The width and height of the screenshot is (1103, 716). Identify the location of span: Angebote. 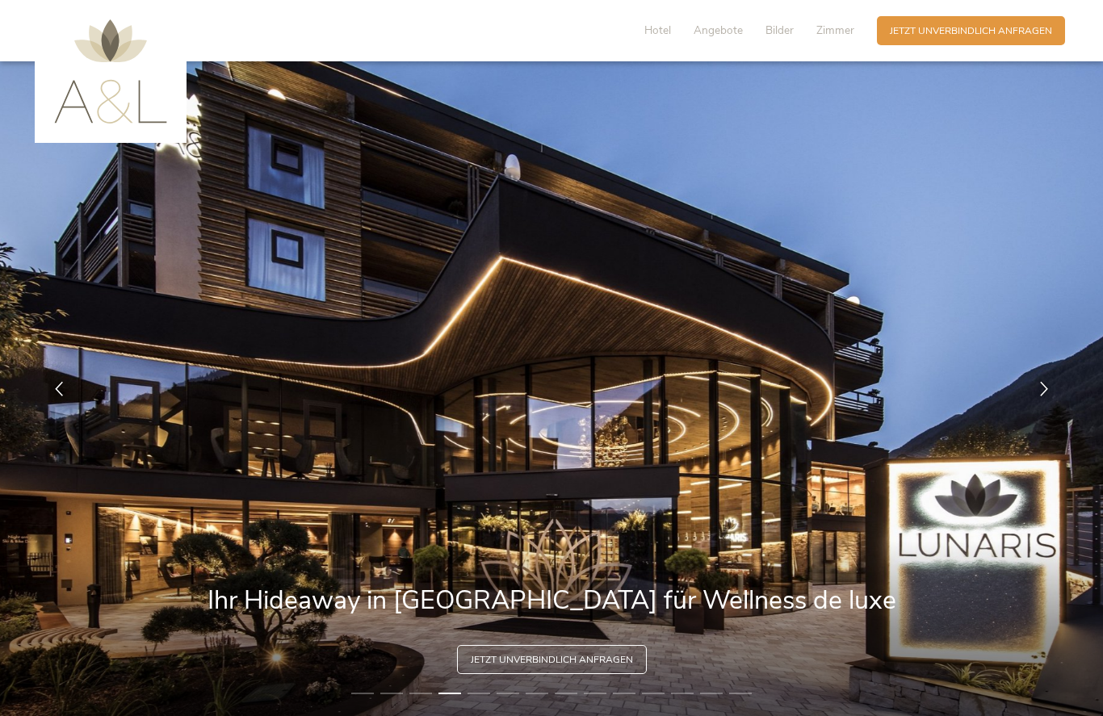
(718, 30).